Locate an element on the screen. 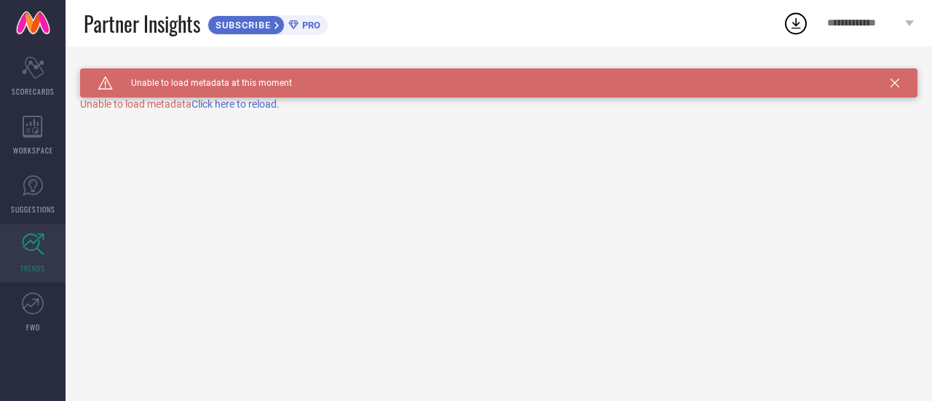  span: PRO is located at coordinates (310, 25).